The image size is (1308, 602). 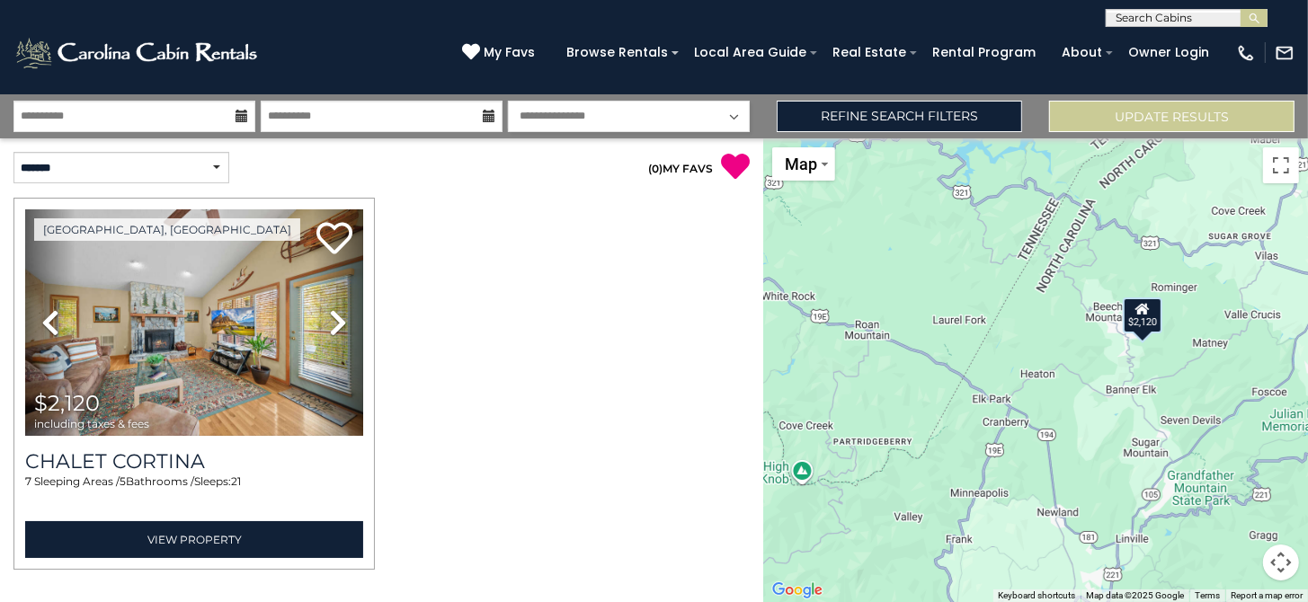 What do you see at coordinates (194, 461) in the screenshot?
I see `a: Chalet Cortina` at bounding box center [194, 461].